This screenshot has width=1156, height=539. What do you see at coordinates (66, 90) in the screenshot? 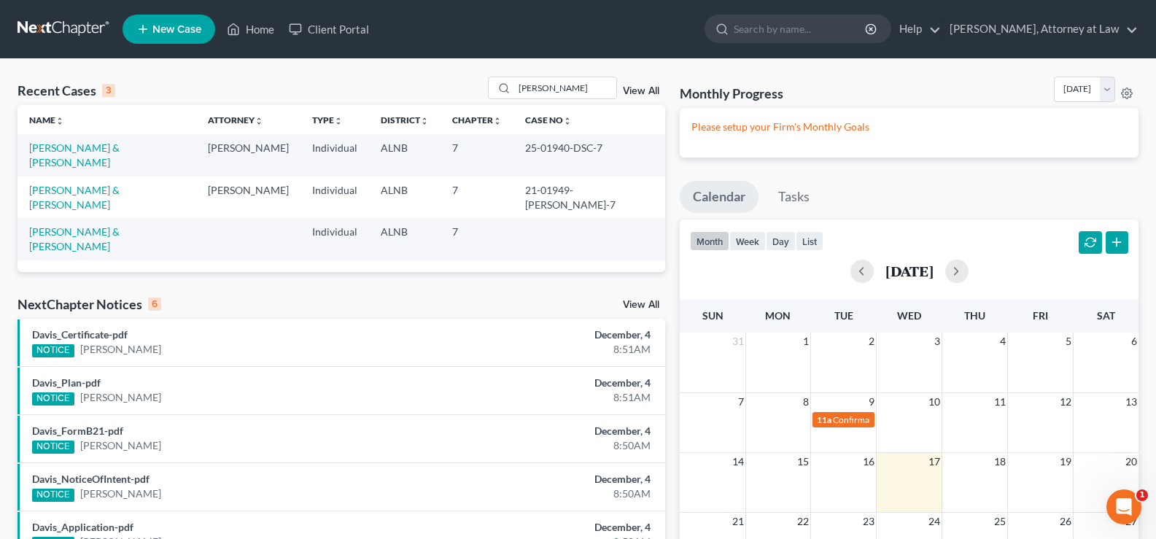
I see `div: Recent Cases` at bounding box center [66, 90].